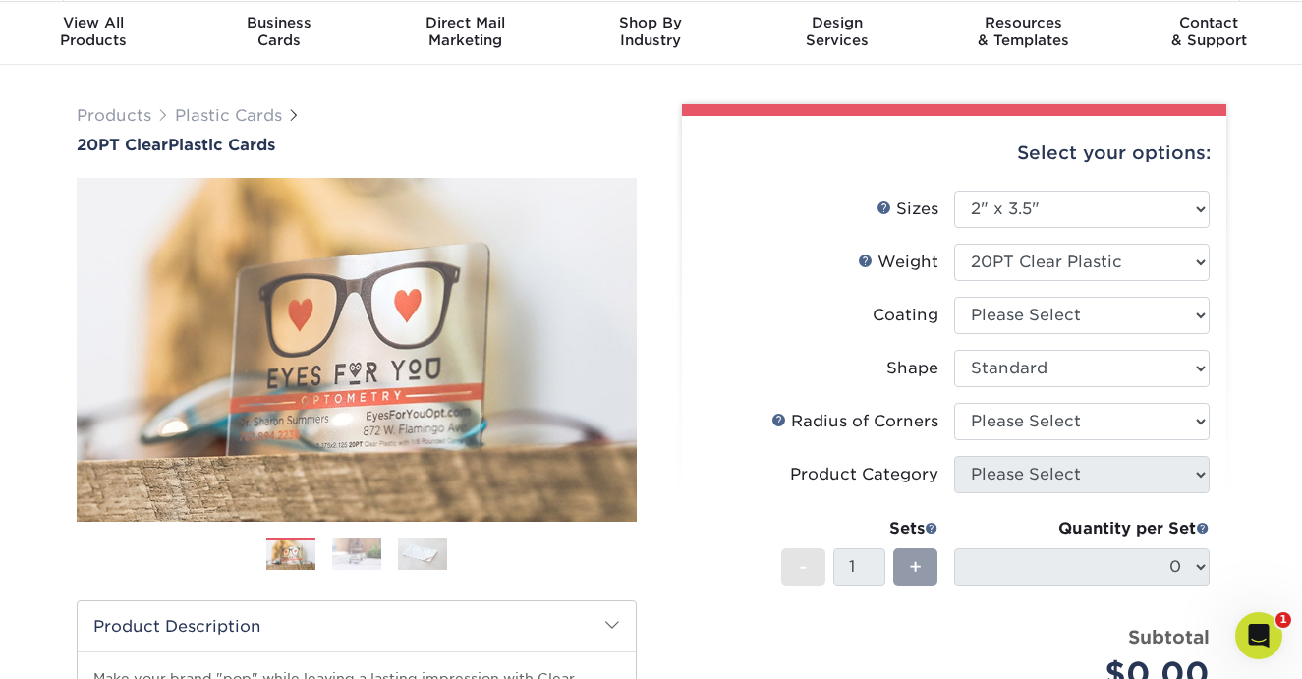 This screenshot has height=679, width=1302. Describe the element at coordinates (1209, 31) in the screenshot. I see `div: & Support` at that location.